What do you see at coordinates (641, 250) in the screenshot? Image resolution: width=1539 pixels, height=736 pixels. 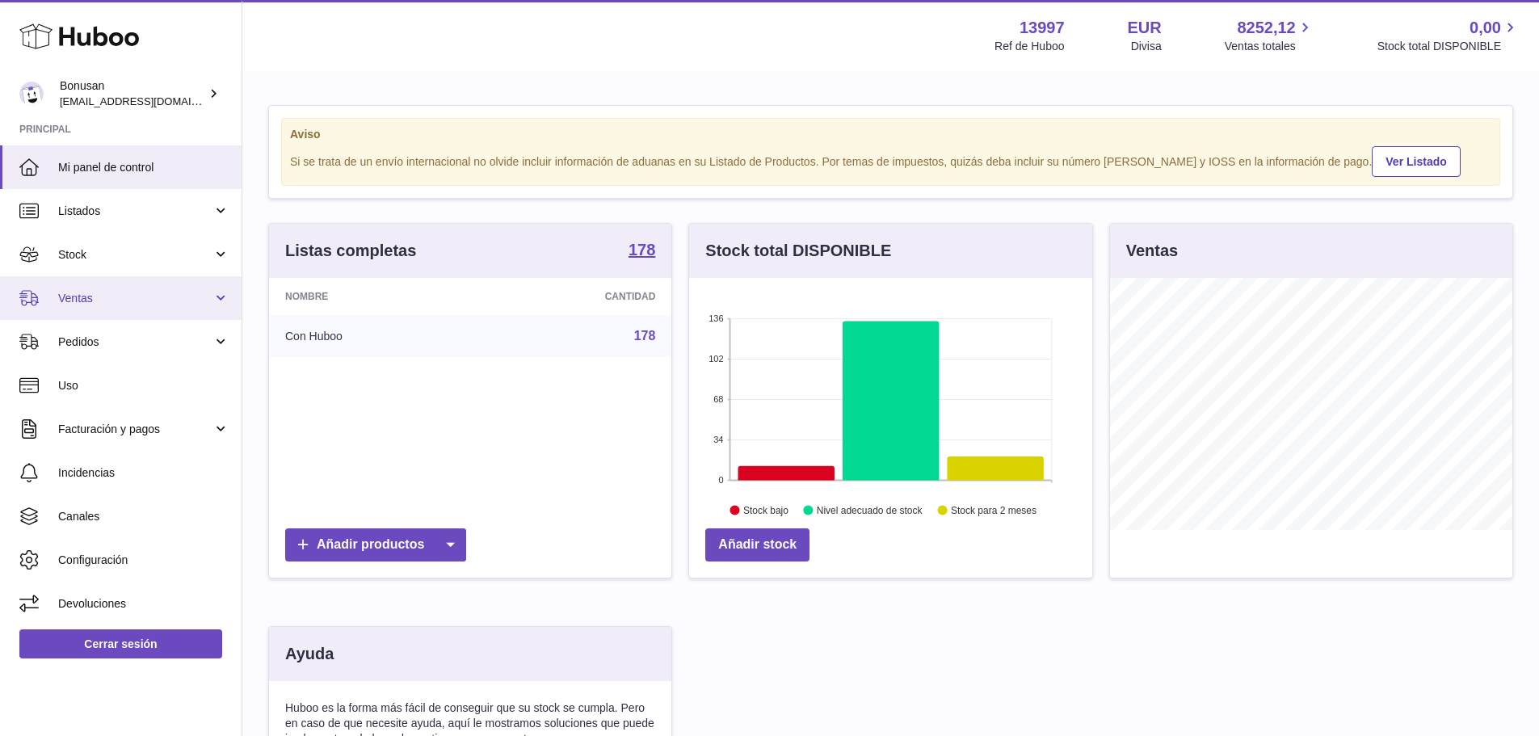 I see `strong: 178` at bounding box center [641, 250].